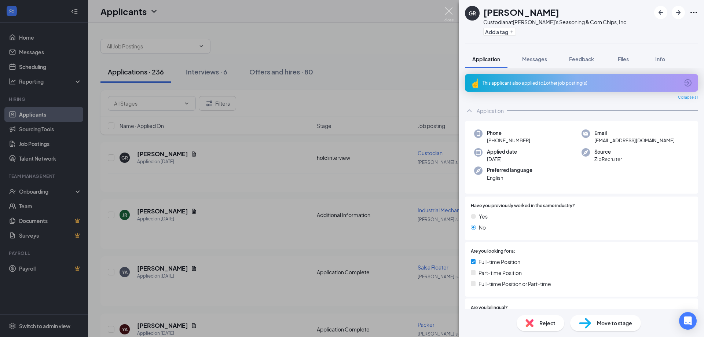 This screenshot has width=704, height=337. What do you see at coordinates (489, 308) in the screenshot?
I see `span: Are you bilingual?` at bounding box center [489, 308].